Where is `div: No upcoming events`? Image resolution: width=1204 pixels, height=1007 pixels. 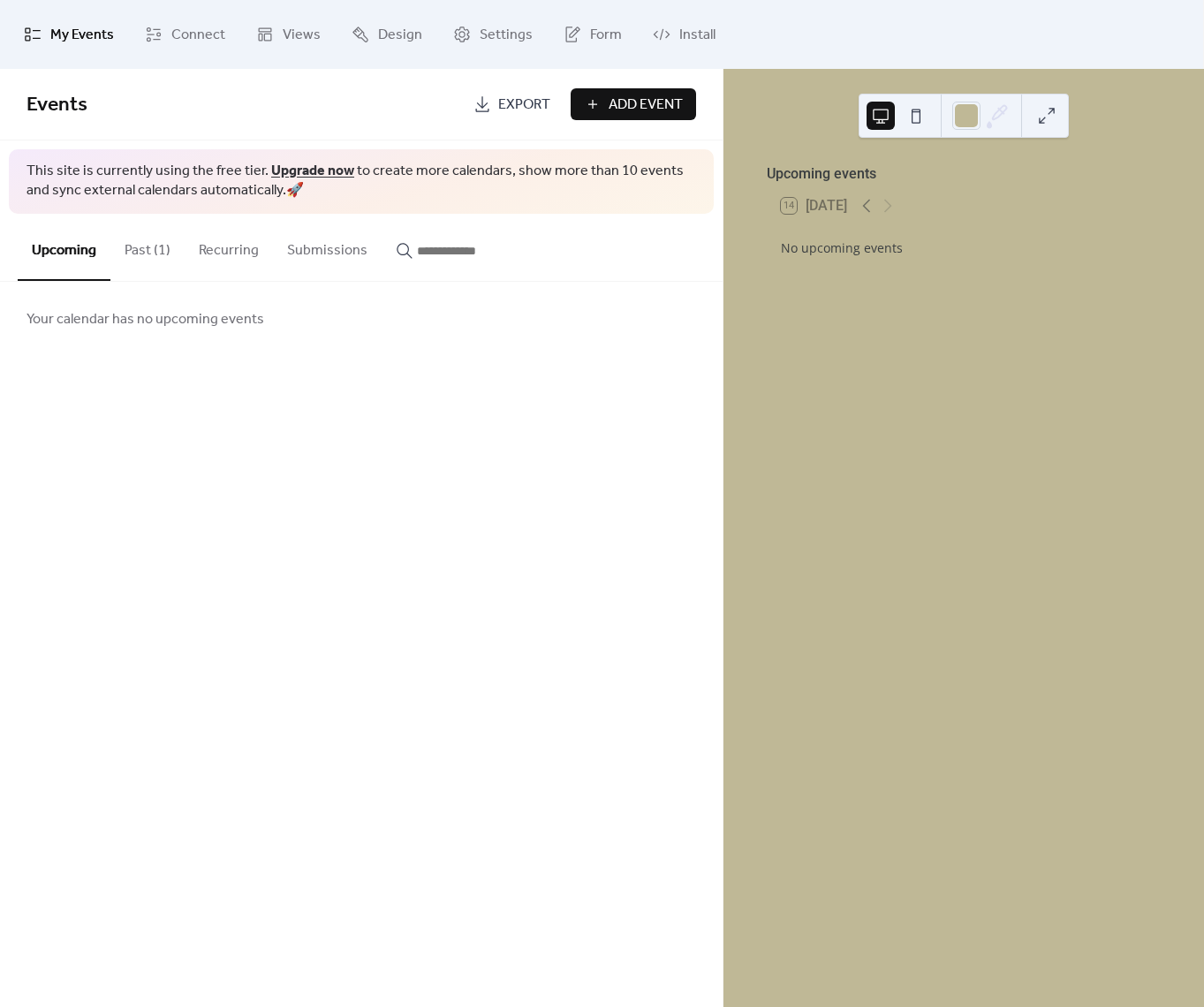 div: No upcoming events is located at coordinates (964, 247).